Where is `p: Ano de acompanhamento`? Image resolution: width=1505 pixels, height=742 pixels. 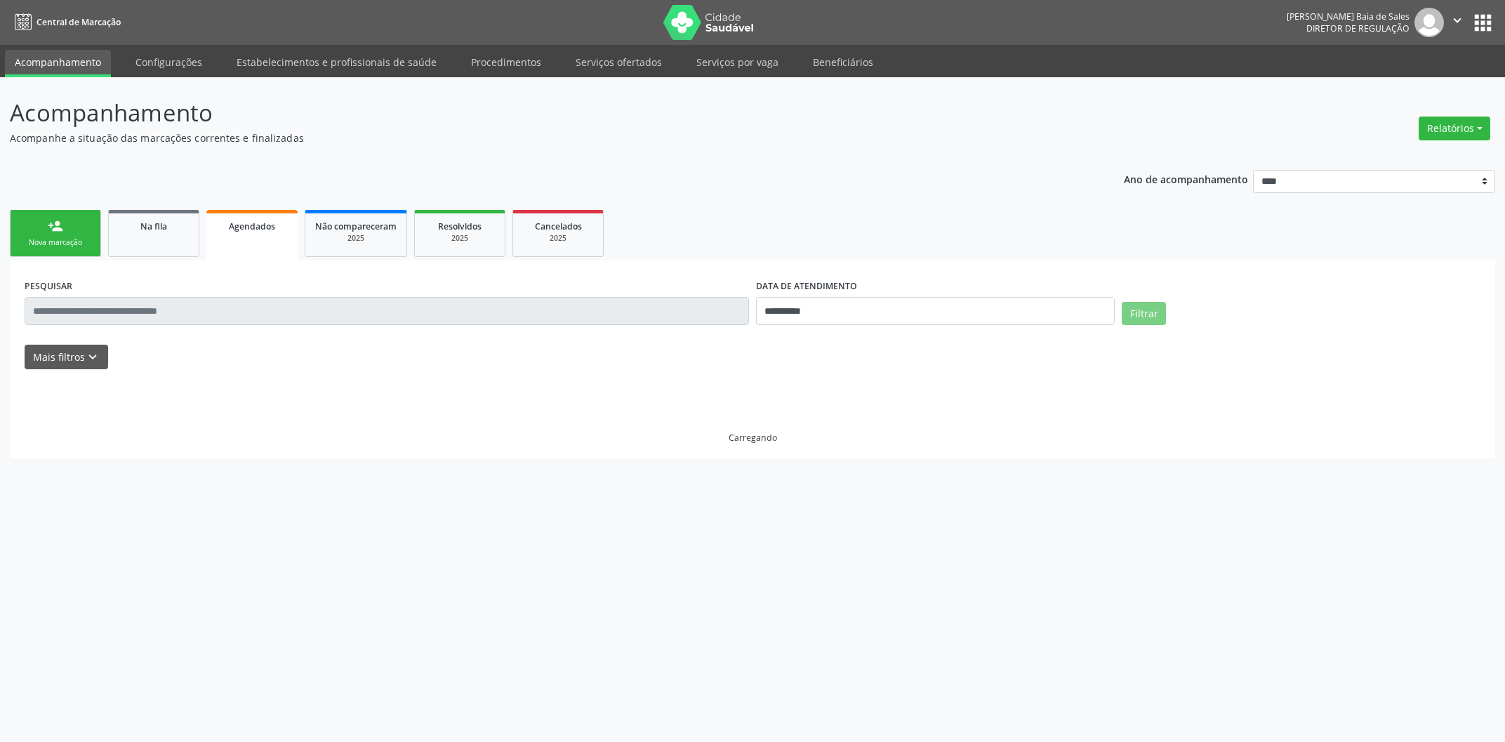 p: Ano de acompanhamento is located at coordinates (1186, 178).